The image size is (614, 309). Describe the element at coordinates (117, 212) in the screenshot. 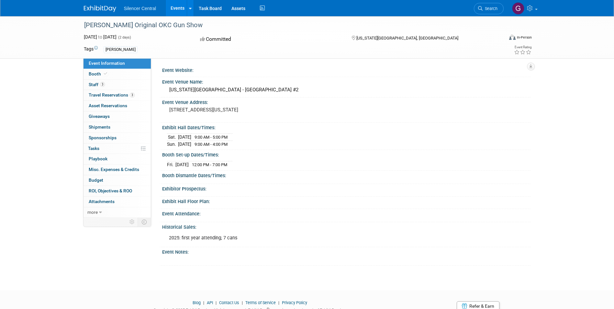

I see `a: more` at that location.